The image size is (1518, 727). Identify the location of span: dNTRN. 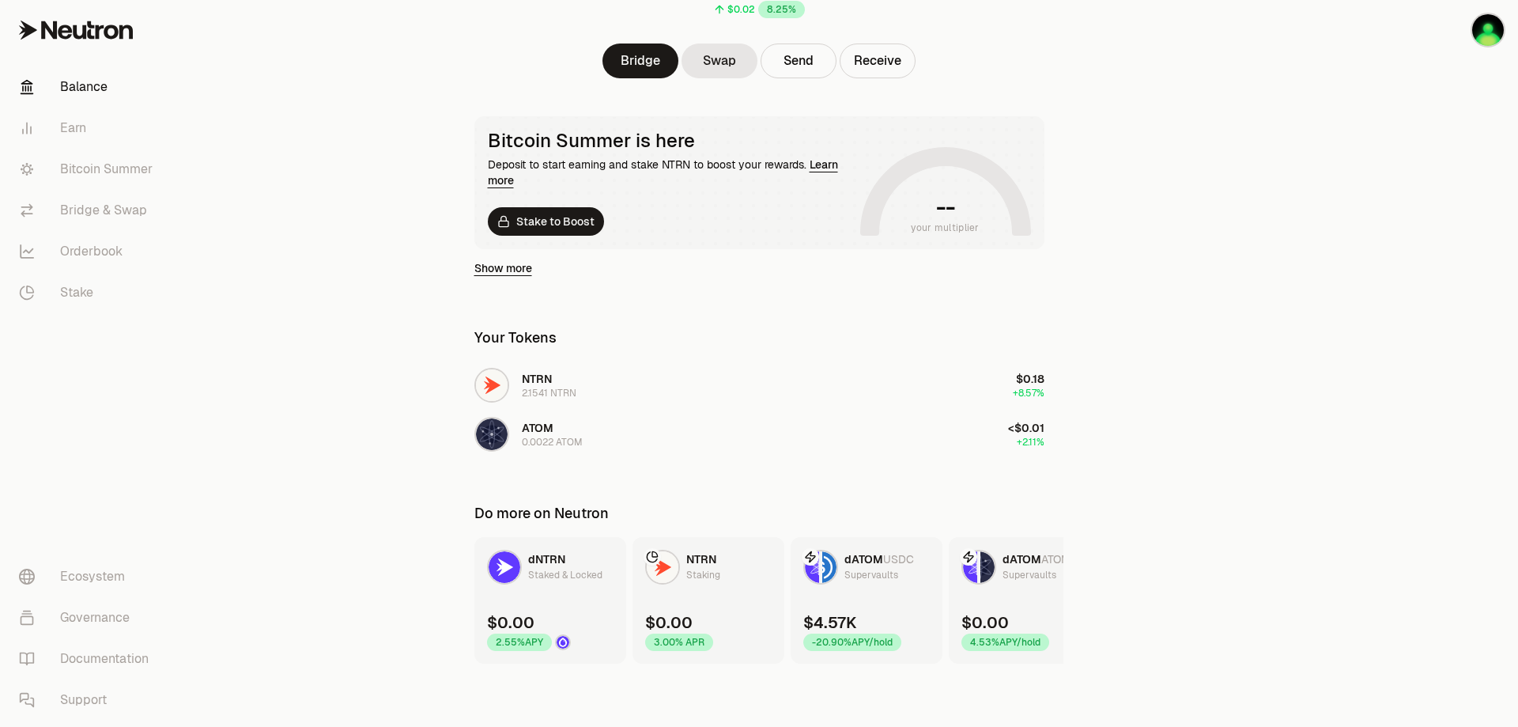
(546, 559).